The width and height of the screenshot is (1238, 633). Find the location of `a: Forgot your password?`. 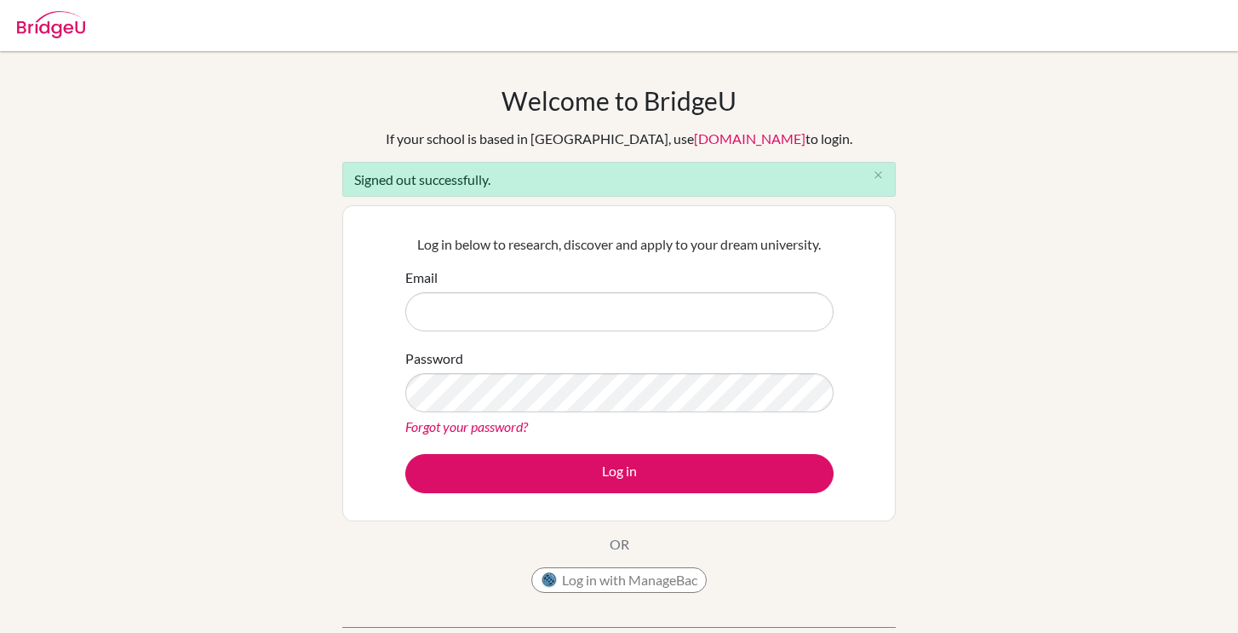

a: Forgot your password? is located at coordinates (467, 426).